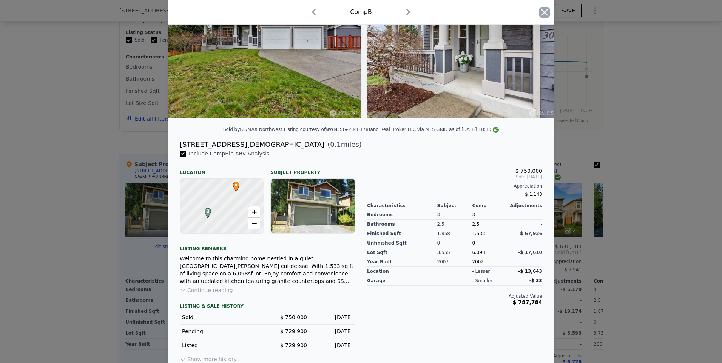 The height and width of the screenshot is (363, 722). I want to click on div: Finished Sqft, so click(402, 234).